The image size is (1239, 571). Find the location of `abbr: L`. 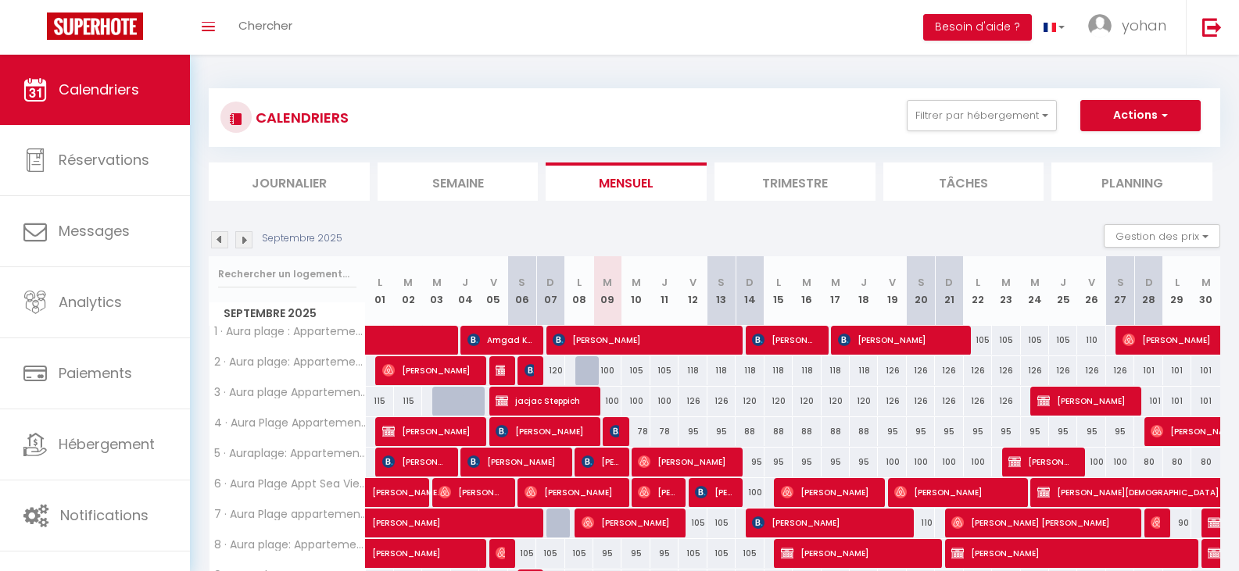

abbr: L is located at coordinates (380, 282).